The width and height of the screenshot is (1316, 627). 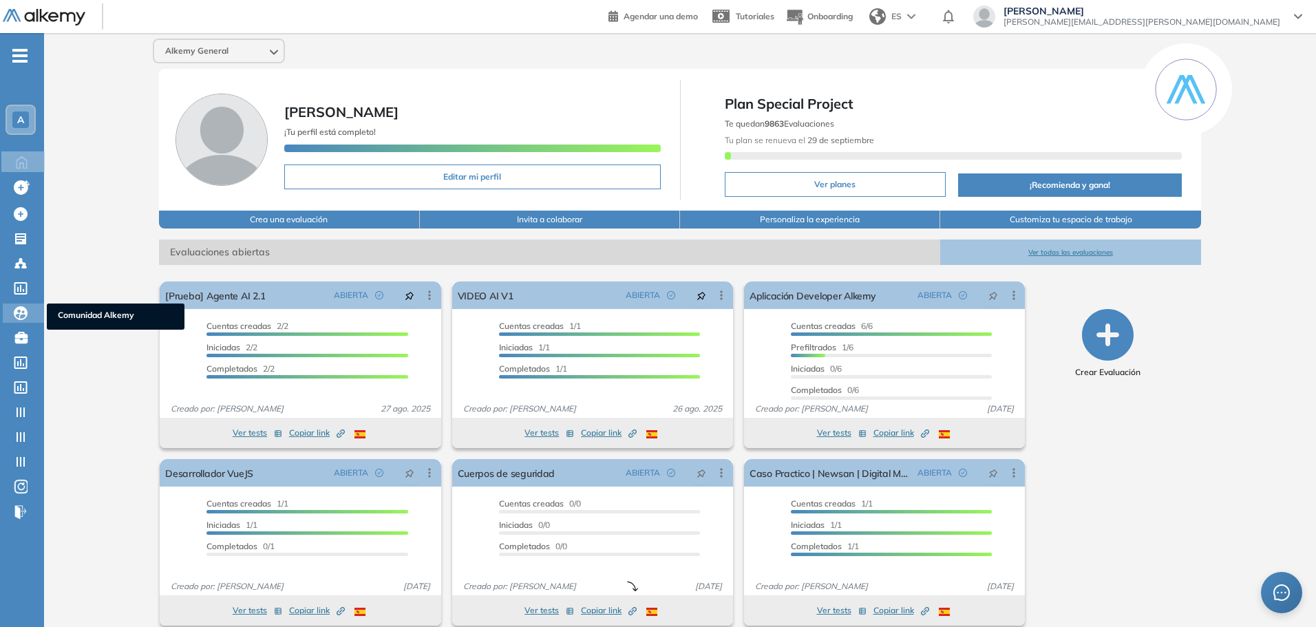 I want to click on button: Personaliza la experiencia, so click(x=810, y=220).